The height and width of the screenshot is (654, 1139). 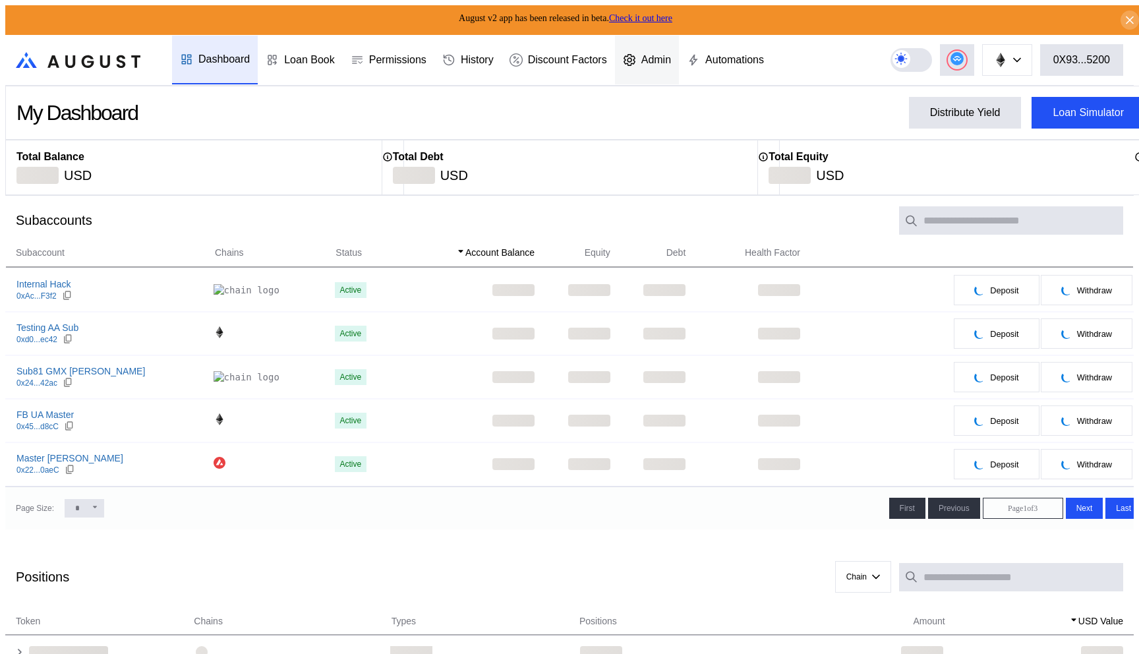 I want to click on span: Page 1 of 3, so click(x=1022, y=508).